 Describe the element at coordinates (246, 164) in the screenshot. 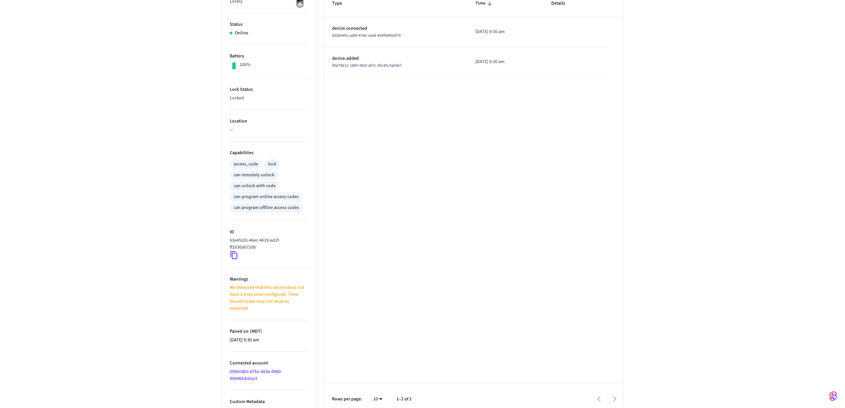

I see `div: access_code` at that location.